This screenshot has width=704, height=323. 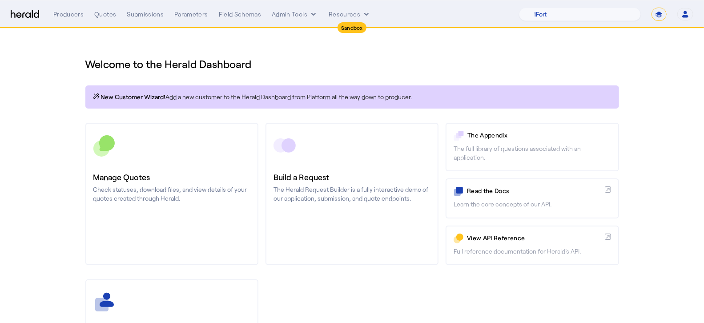 What do you see at coordinates (295, 14) in the screenshot?
I see `button: internal dropdown menu` at bounding box center [295, 14].